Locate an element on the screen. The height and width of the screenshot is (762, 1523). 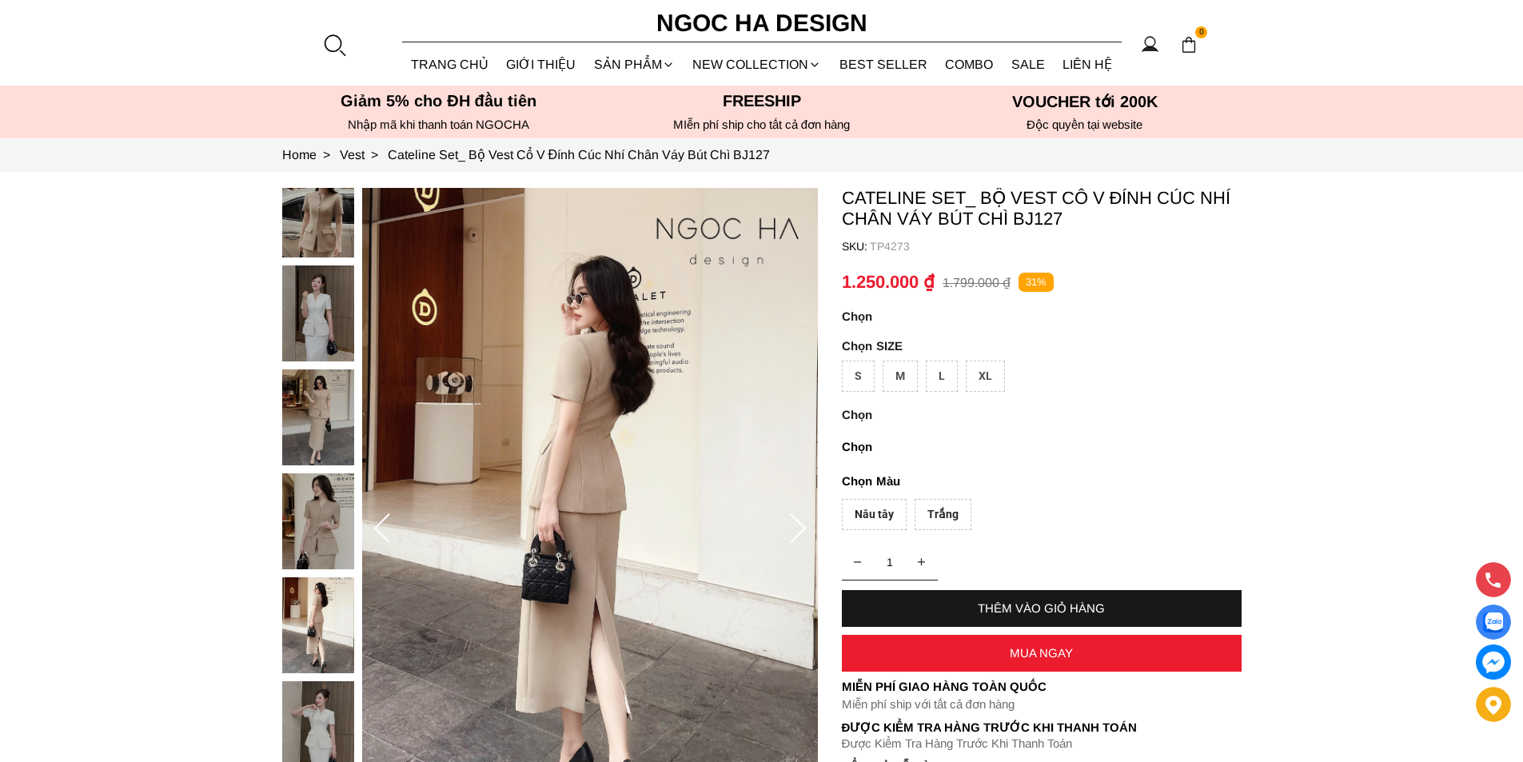
p: 1.250.000 ₫ is located at coordinates (888, 282).